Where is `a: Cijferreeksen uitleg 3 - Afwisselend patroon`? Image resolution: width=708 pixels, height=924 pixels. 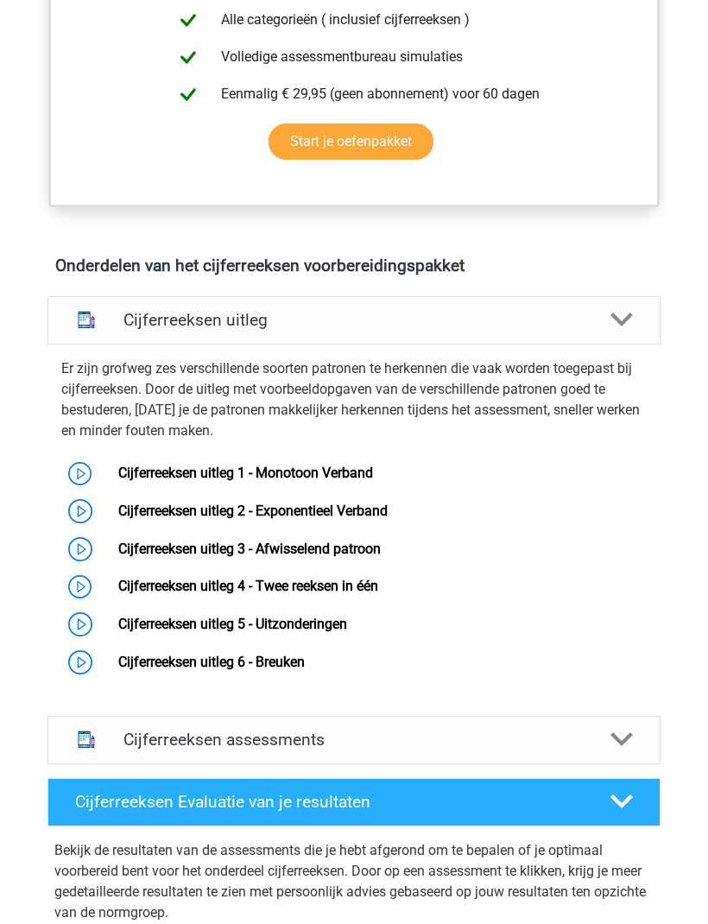
a: Cijferreeksen uitleg 3 - Afwisselend patroon is located at coordinates (250, 549).